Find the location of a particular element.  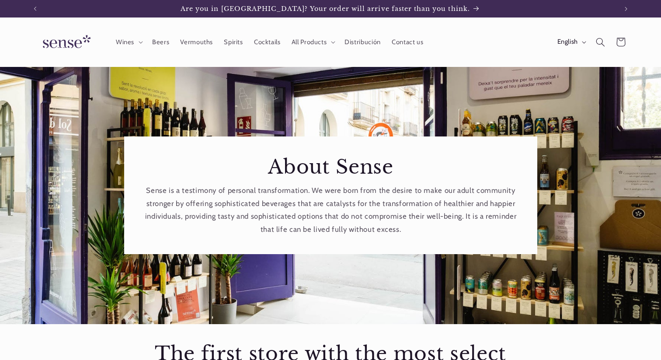

span: Spirits is located at coordinates (233, 42).